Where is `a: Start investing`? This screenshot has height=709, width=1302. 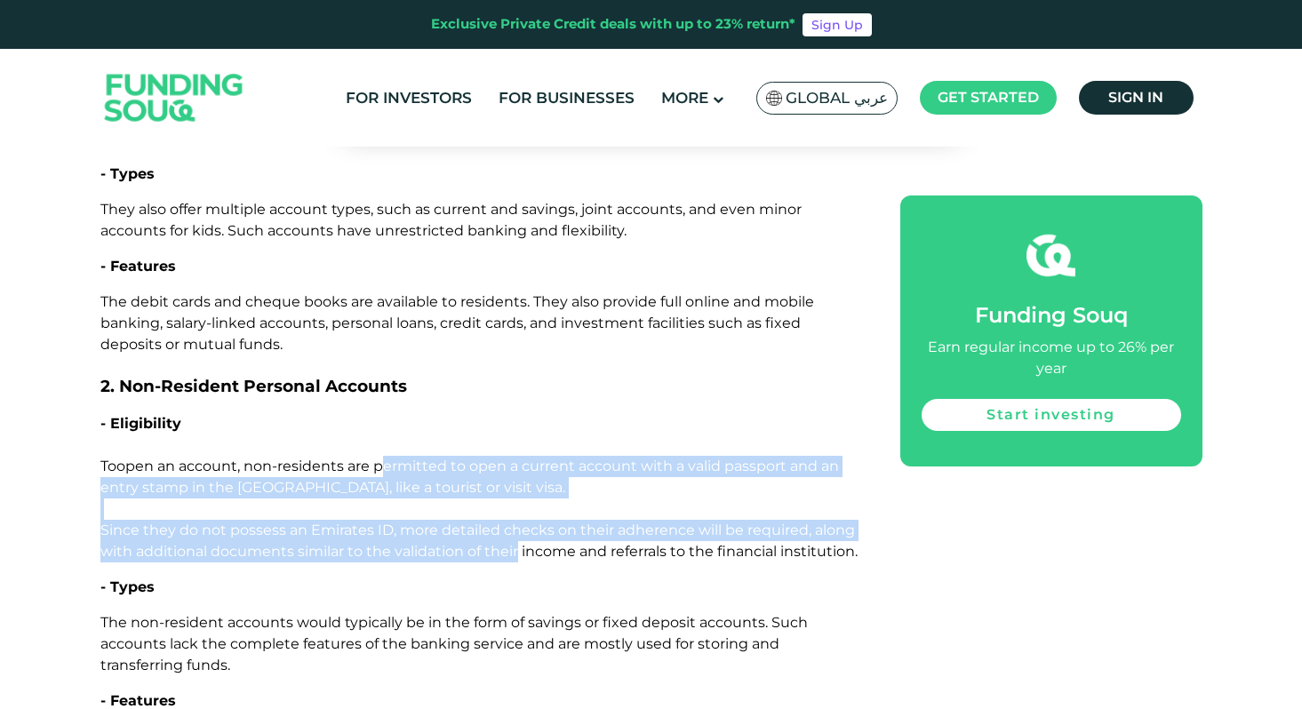
a: Start investing is located at coordinates (1051, 415).